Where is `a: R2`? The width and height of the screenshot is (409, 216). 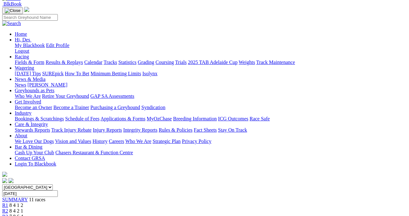 a: R2 is located at coordinates (5, 211).